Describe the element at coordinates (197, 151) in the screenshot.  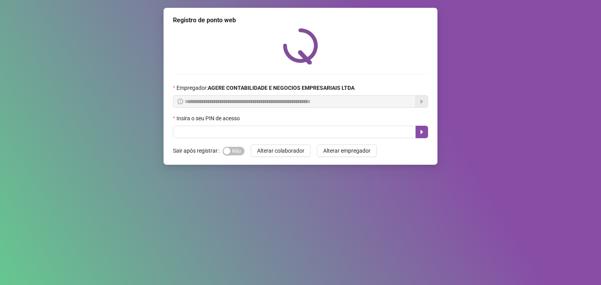
I see `label: Sair após registrar` at that location.